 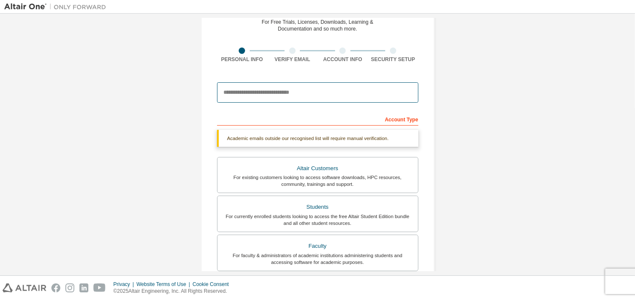 What do you see at coordinates (70, 288) in the screenshot?
I see `img: instagram.svg` at bounding box center [70, 288].